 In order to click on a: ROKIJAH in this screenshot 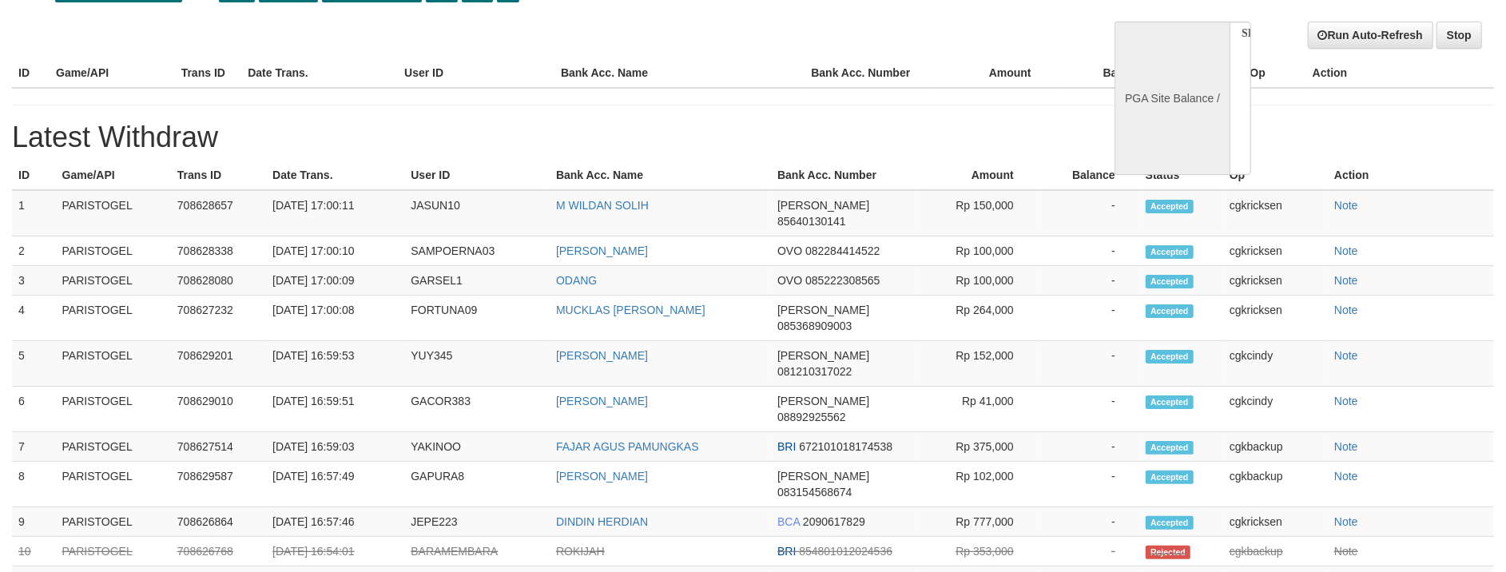, I will do `click(580, 551)`.